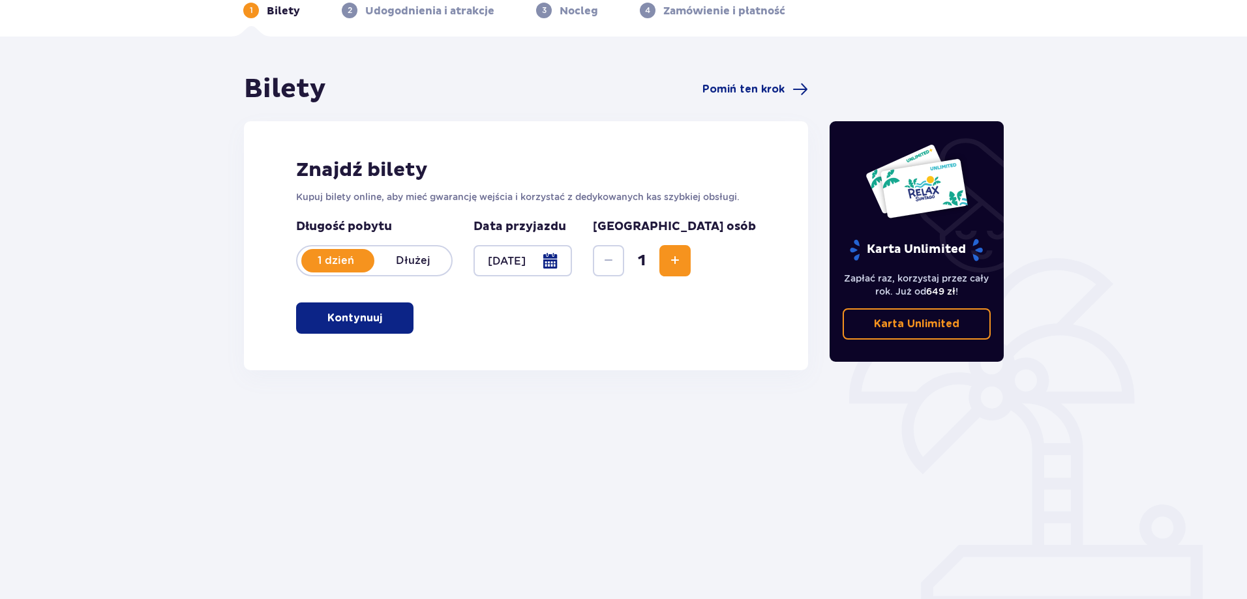  I want to click on span: 1, so click(642, 261).